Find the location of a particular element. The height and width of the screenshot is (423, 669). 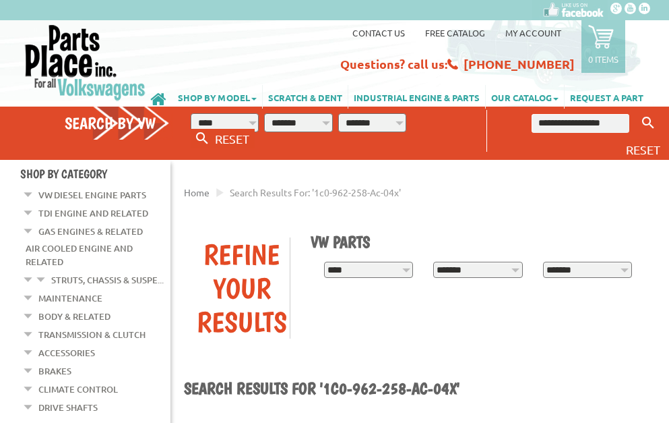

a: Contact us is located at coordinates (379, 32).